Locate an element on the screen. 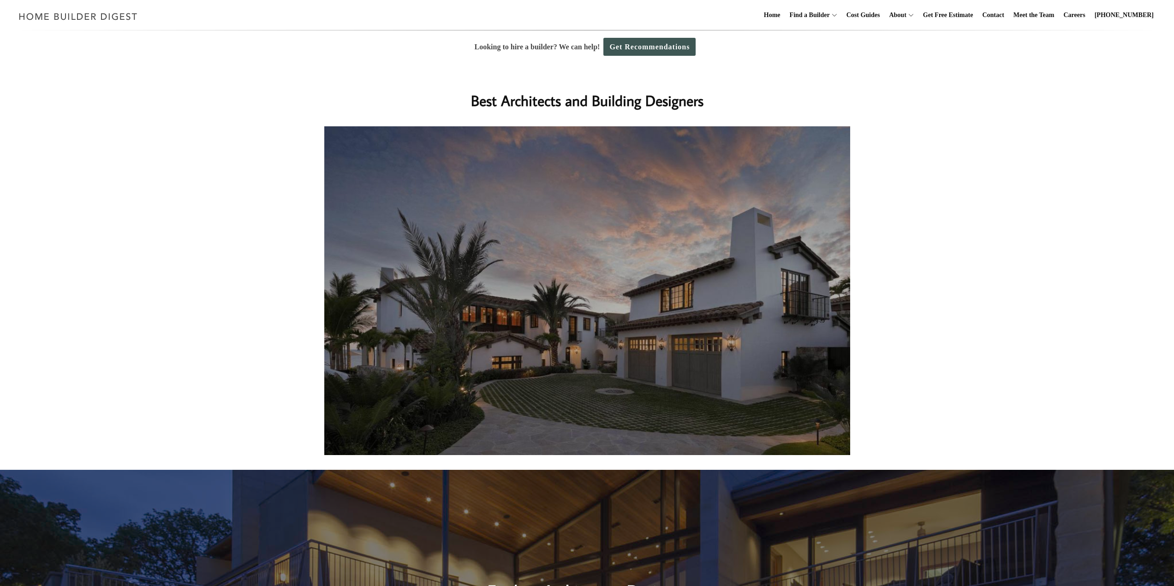 Image resolution: width=1174 pixels, height=586 pixels. a: Meet the Team is located at coordinates (1034, 15).